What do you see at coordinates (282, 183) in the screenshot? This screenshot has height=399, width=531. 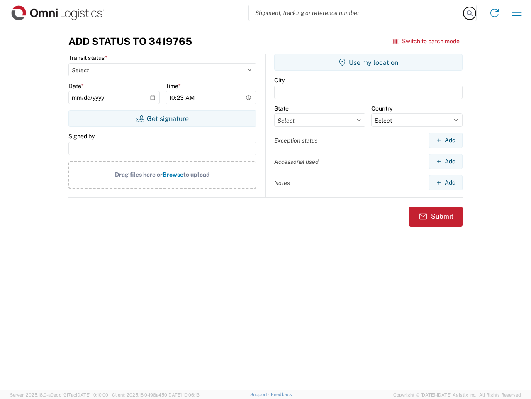 I see `label: Notes` at bounding box center [282, 183].